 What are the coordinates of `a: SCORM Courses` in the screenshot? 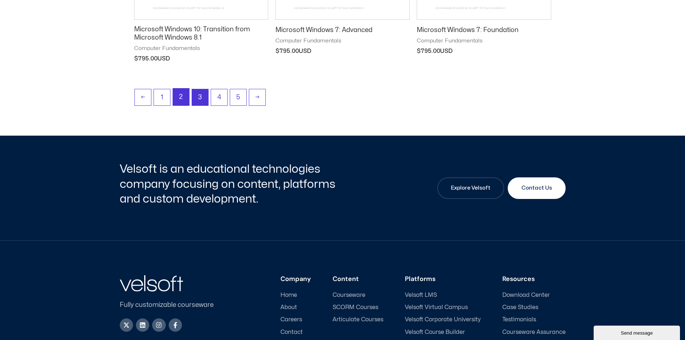 It's located at (358, 307).